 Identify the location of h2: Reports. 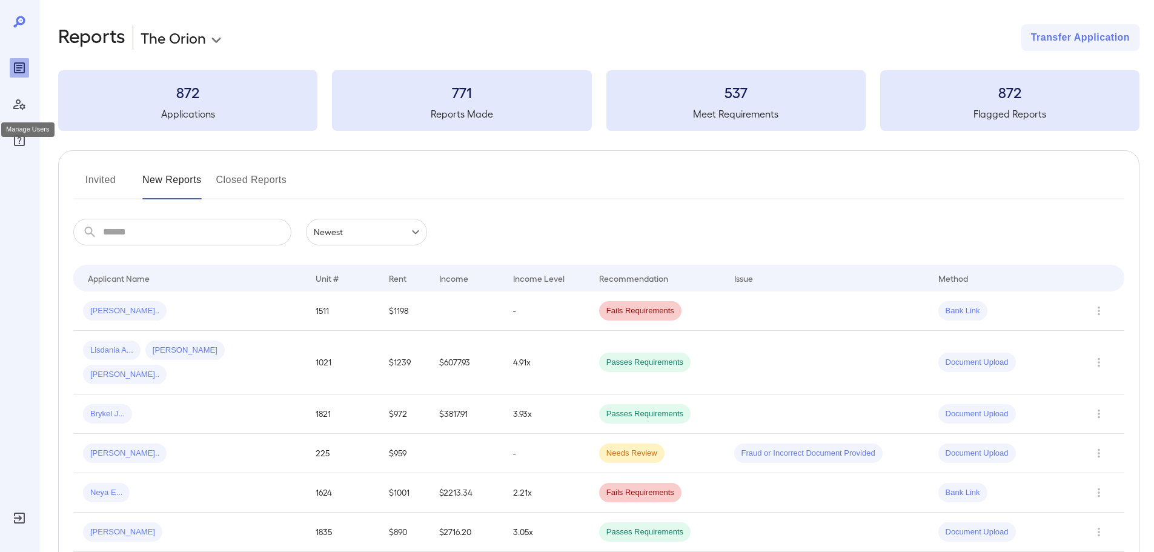
(91, 38).